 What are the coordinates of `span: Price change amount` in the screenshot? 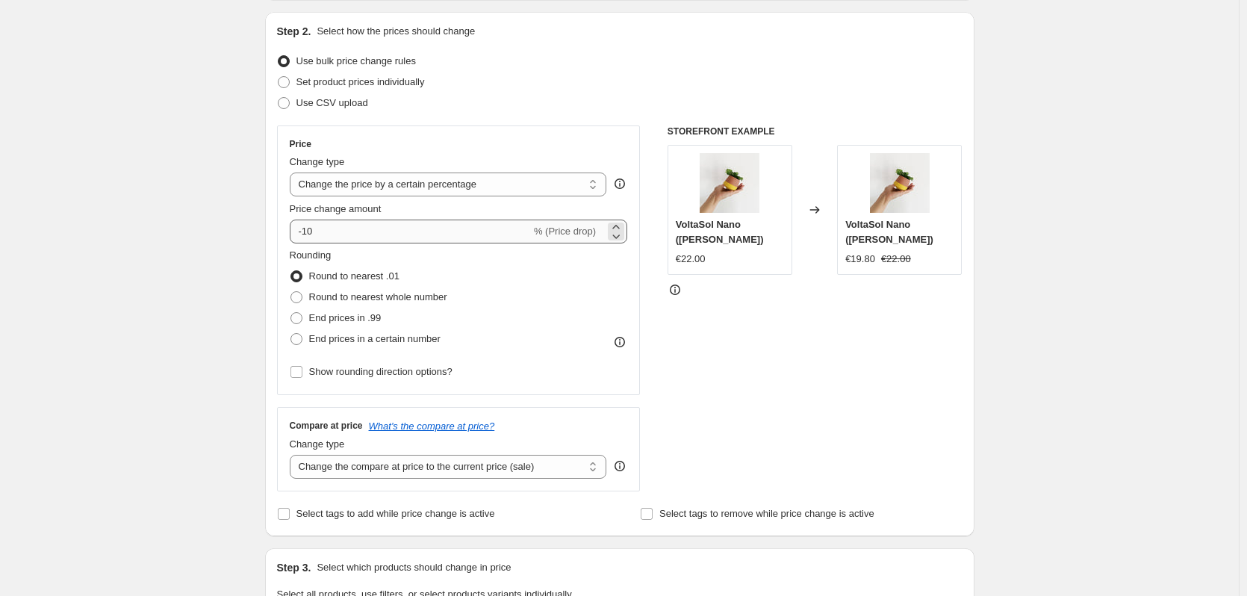 It's located at (335, 208).